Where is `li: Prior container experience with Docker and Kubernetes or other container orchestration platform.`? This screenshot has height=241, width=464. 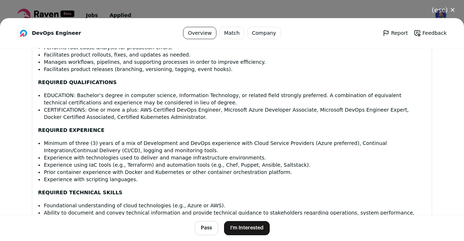 li: Prior container experience with Docker and Kubernetes or other container orchestration platform. is located at coordinates (235, 172).